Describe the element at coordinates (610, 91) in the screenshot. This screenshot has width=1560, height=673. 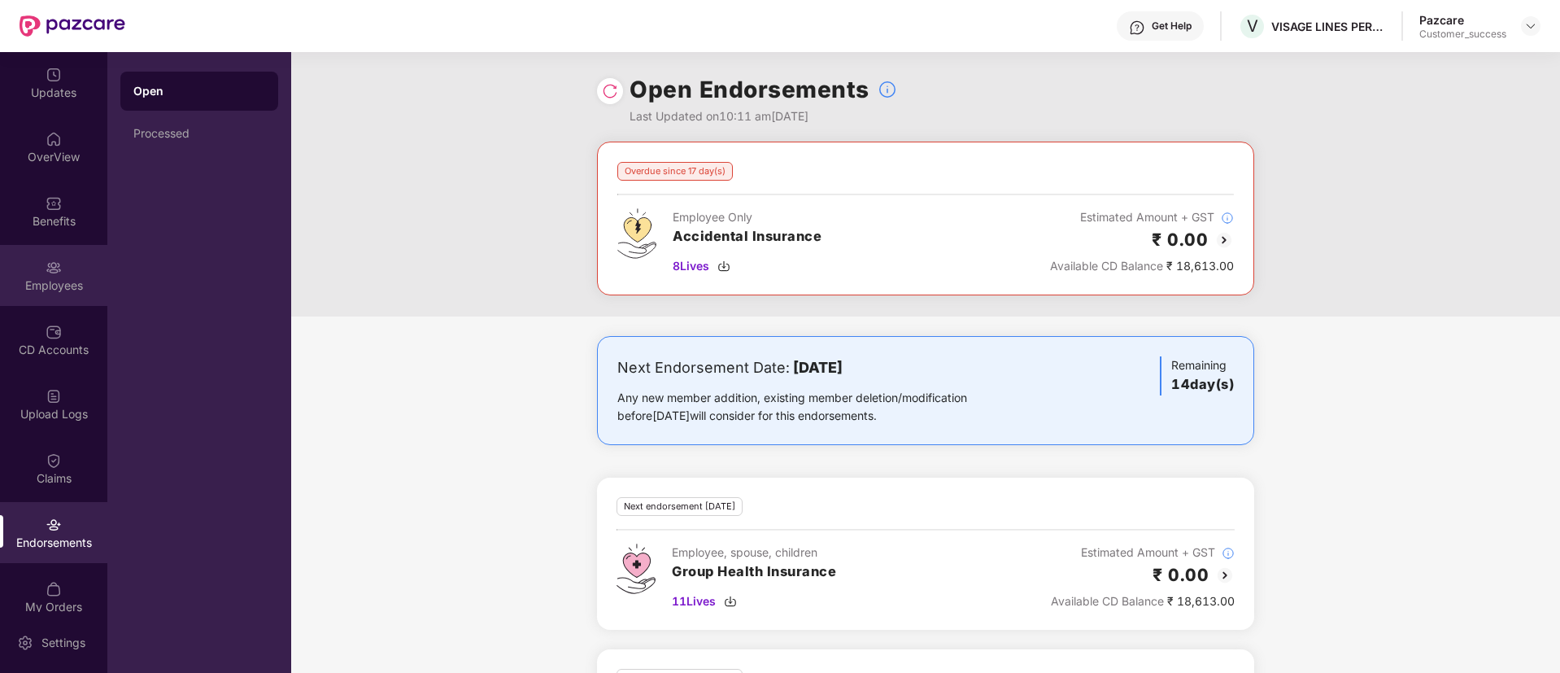
I see `img: svg+xml;base64,PHN2ZyBpZD0iUmVsb2FkLTMyeDMyIiB4bWxucz0iaHR0cDovL3d3dy53My5vcmcvMjAwMC9zdmciIHdpZH...` at that location.